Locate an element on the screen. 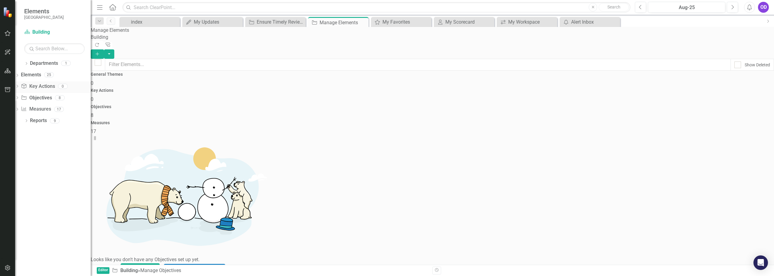 Image resolution: width=774 pixels, height=276 pixels. a: Objectives is located at coordinates (36, 98).